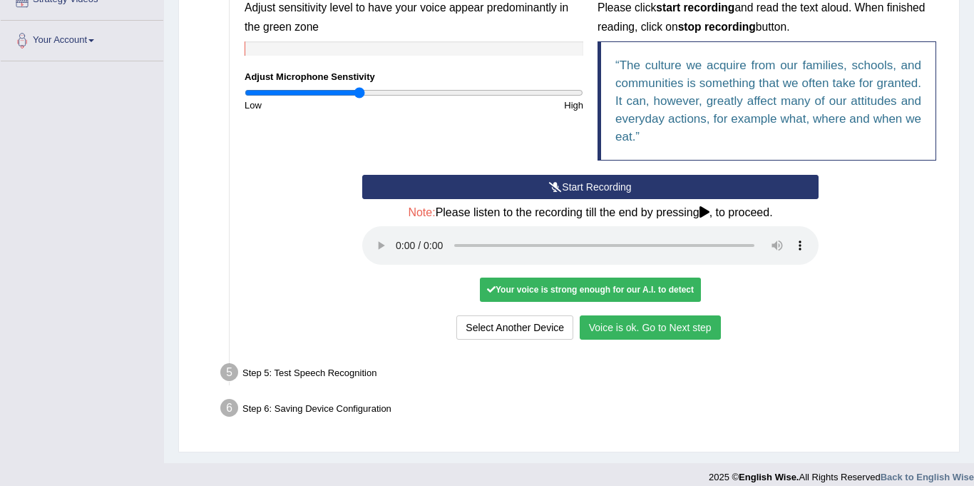  Describe the element at coordinates (591, 213) in the screenshot. I see `h4: Please listen to the recording till the end by pressing , to proceed.` at that location.